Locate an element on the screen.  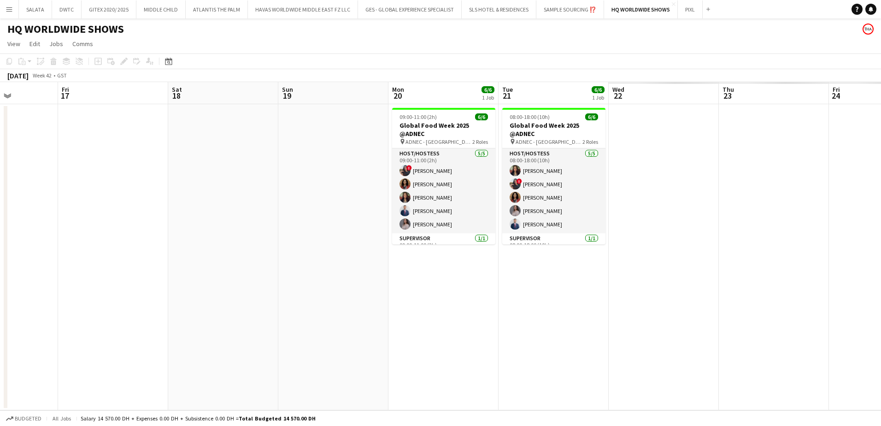
app-user-avatar: THA_Sales Team is located at coordinates (868, 29).